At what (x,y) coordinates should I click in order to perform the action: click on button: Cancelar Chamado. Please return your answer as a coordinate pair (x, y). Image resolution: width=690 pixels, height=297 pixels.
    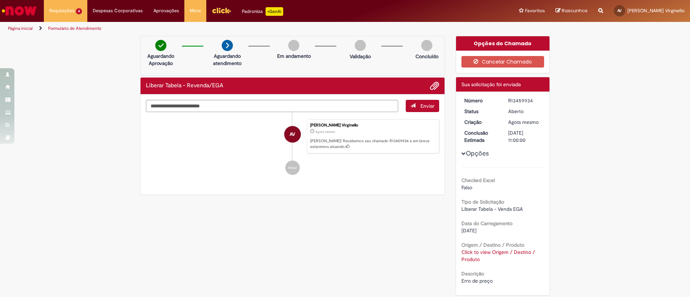
    Looking at the image, I should click on (503, 62).